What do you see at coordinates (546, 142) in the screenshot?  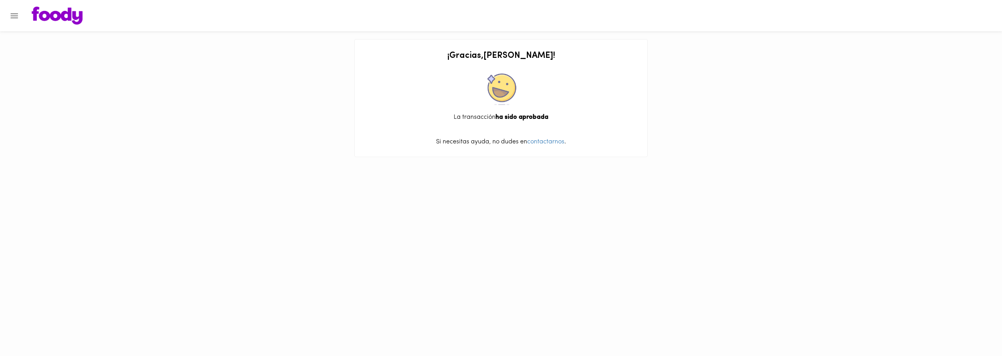 I see `a: contactarnos` at bounding box center [546, 142].